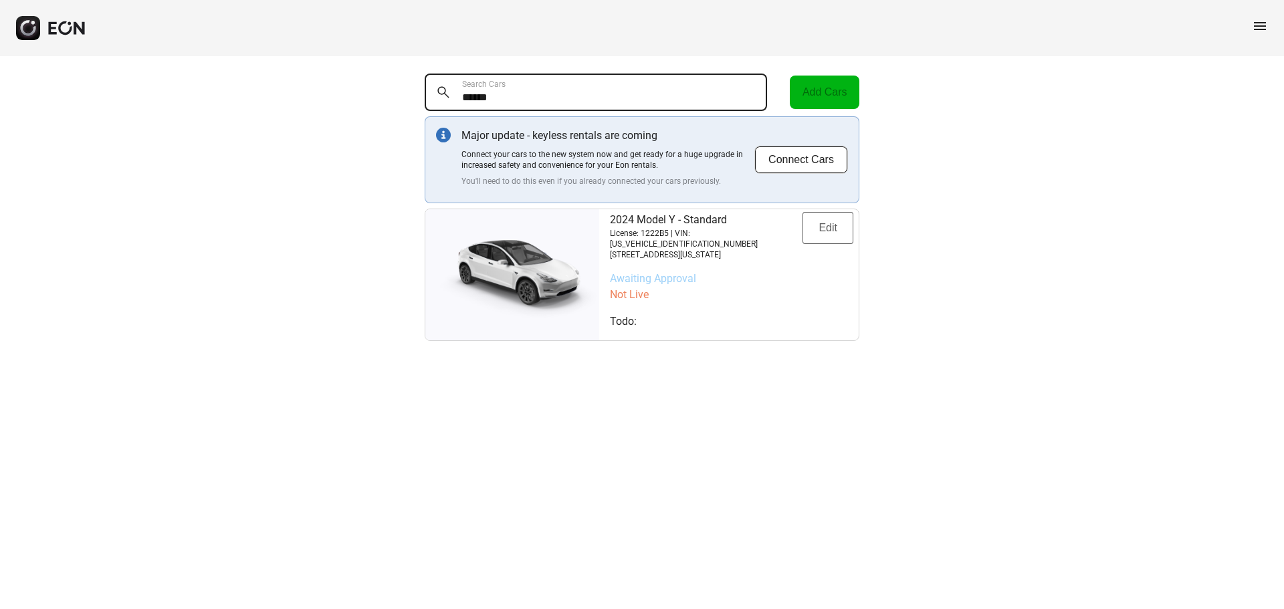 The height and width of the screenshot is (609, 1284). Describe the element at coordinates (608, 160) in the screenshot. I see `p: Connect your cars to the new system now and get ready for a huge upgrade in increased safety and ...` at that location.